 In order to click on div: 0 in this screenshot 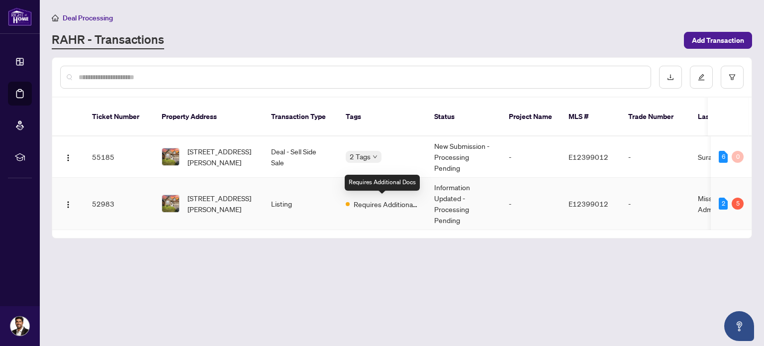, I will do `click(738, 157)`.